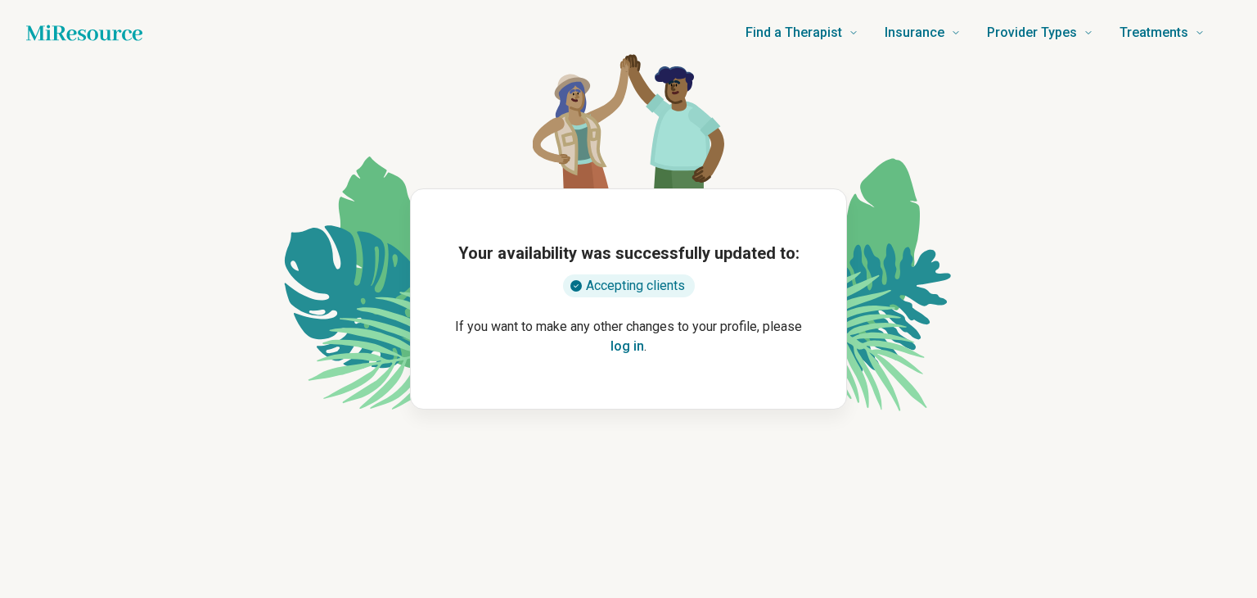 Image resolution: width=1257 pixels, height=598 pixels. I want to click on h1: Your availability was successfully updated to:, so click(629, 253).